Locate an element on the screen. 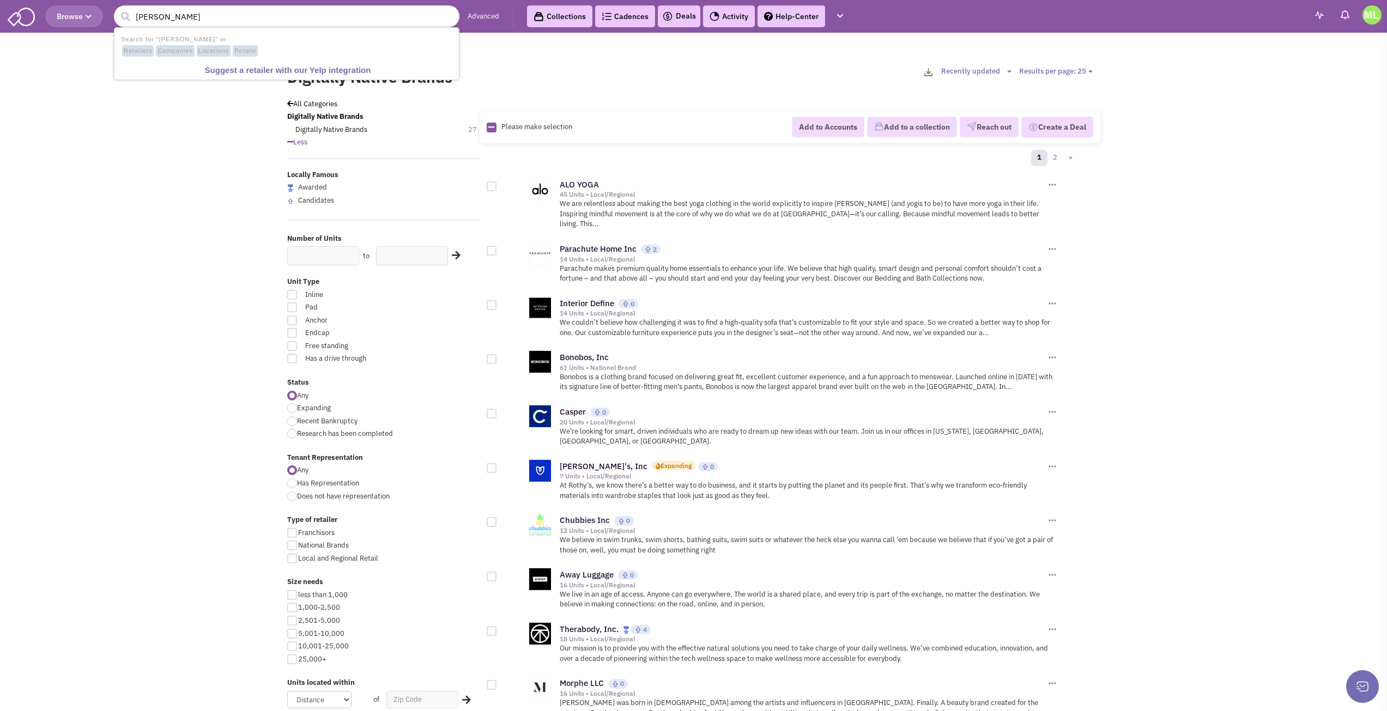  span: 1,000-2,500 is located at coordinates (319, 607).